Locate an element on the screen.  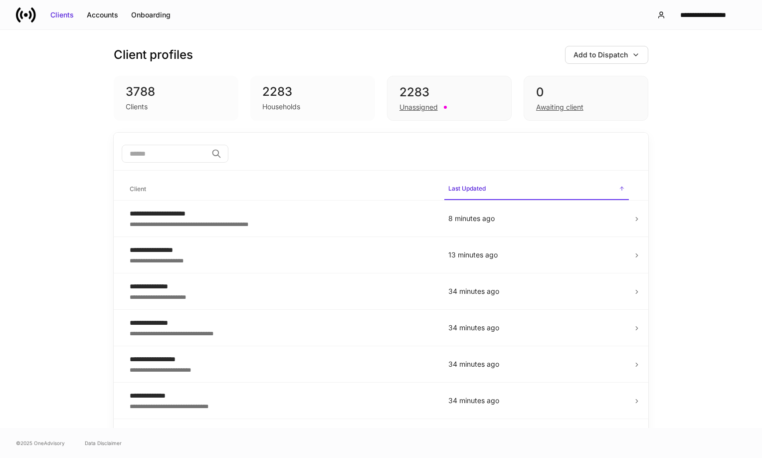
p: 8 minutes ago is located at coordinates (537, 219).